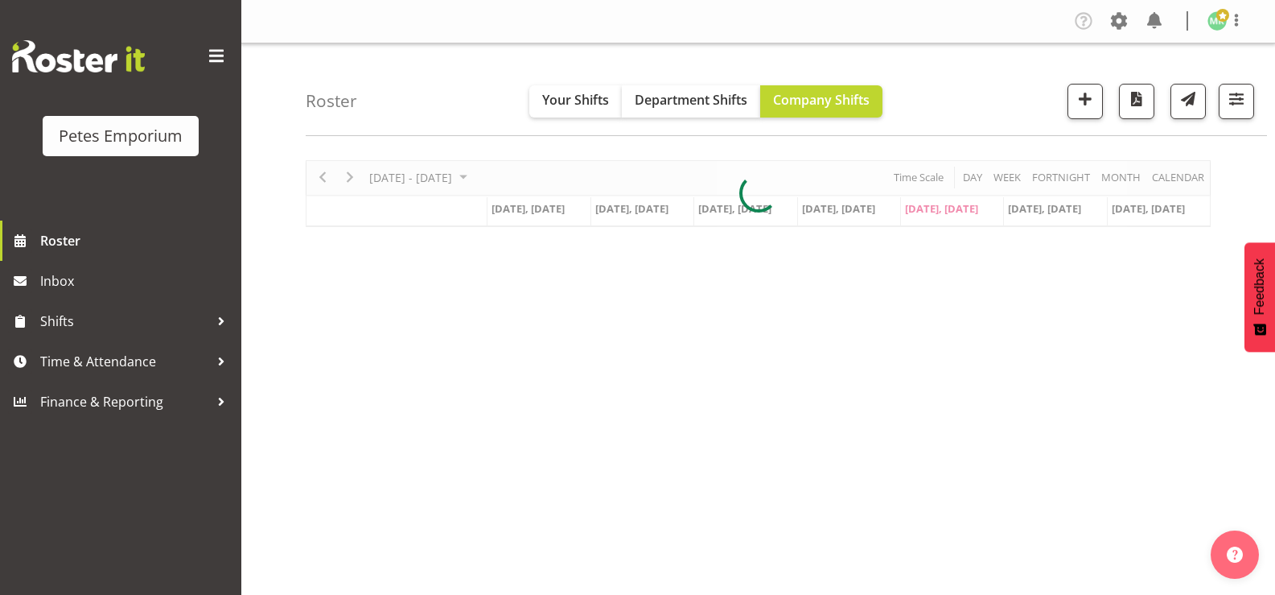  Describe the element at coordinates (125, 401) in the screenshot. I see `span: Finance & Reporting` at that location.